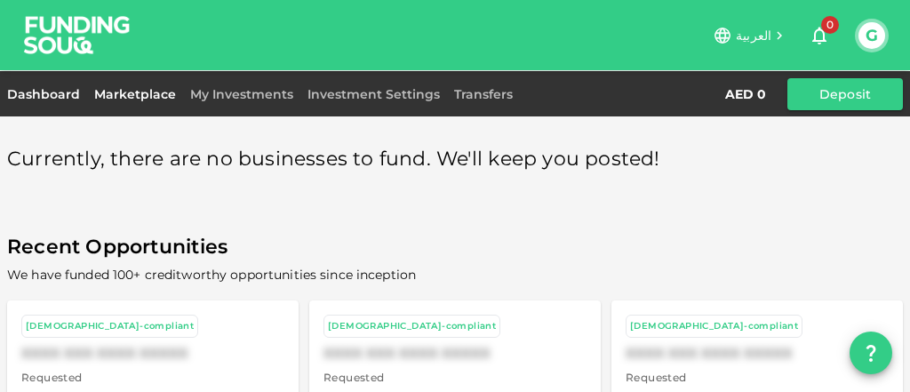 The height and width of the screenshot is (392, 910). Describe the element at coordinates (333, 159) in the screenshot. I see `span: Currently, there are no businesses to fund. We'll keep you posted!` at that location.